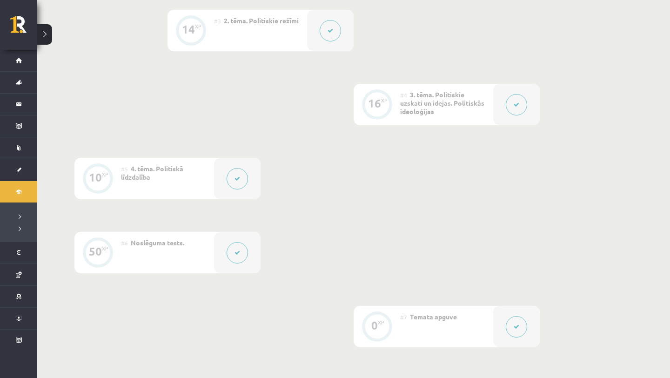 This screenshot has height=378, width=670. Describe the element at coordinates (152, 173) in the screenshot. I see `span: 4. tēma. Politiskā līdzdalība` at that location.